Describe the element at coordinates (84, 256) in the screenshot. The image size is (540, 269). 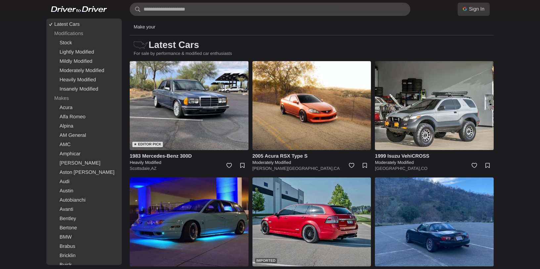
I see `a: Bricklin` at that location.